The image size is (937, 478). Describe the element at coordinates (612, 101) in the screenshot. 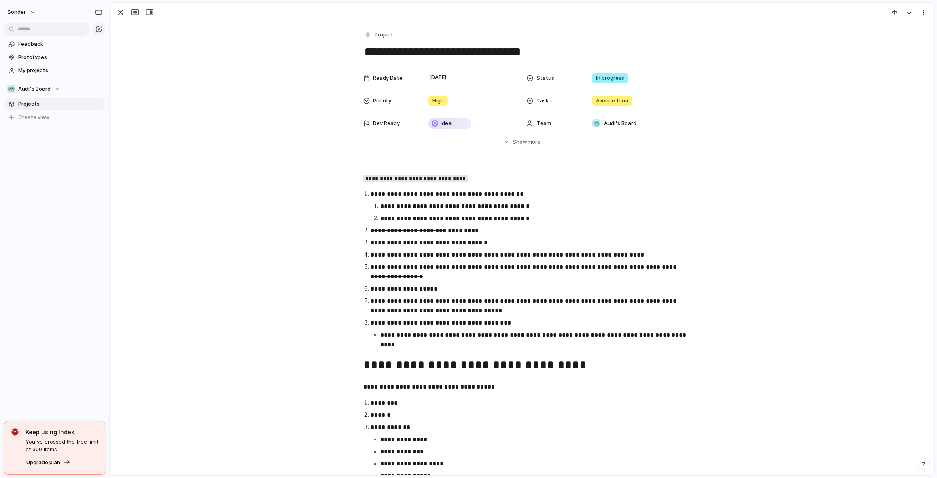

I see `span: Avenue form` at that location.